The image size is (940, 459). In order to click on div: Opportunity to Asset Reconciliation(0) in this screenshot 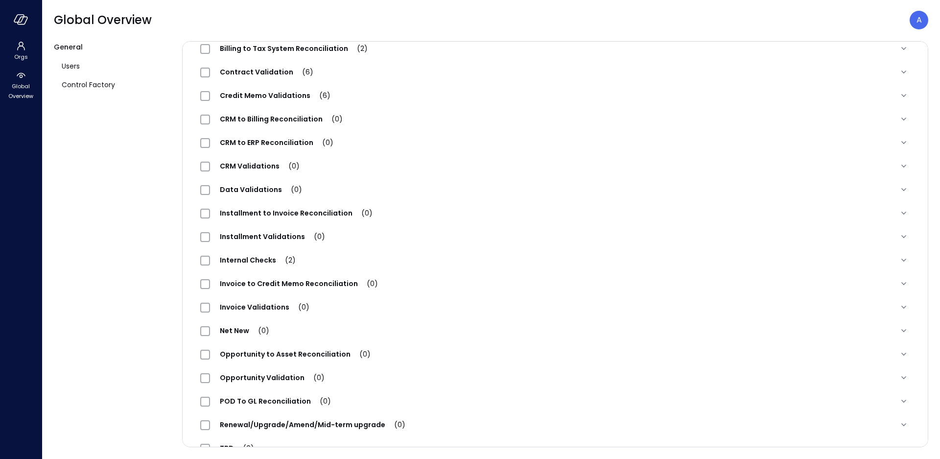, I will do `click(555, 354)`.